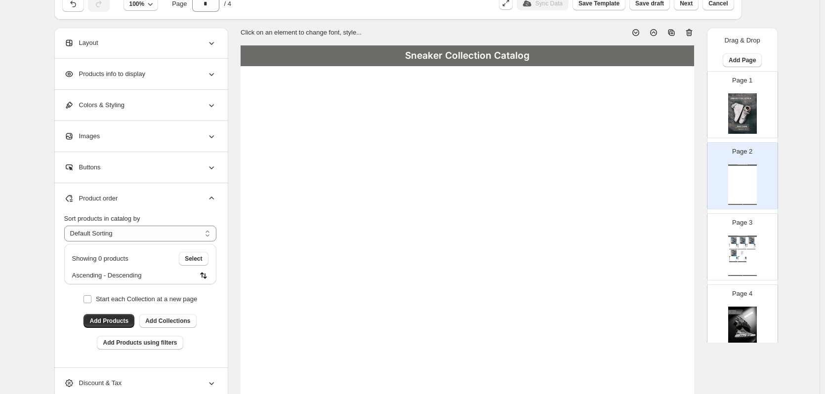 The image size is (825, 394). What do you see at coordinates (743, 105) in the screenshot?
I see `div: Page 1cover page` at bounding box center [743, 105].